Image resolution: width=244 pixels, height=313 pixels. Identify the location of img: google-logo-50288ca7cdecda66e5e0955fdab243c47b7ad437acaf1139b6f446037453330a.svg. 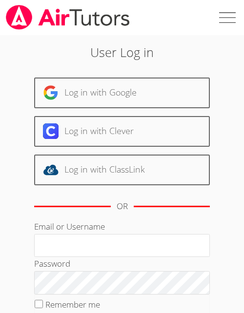
(51, 93).